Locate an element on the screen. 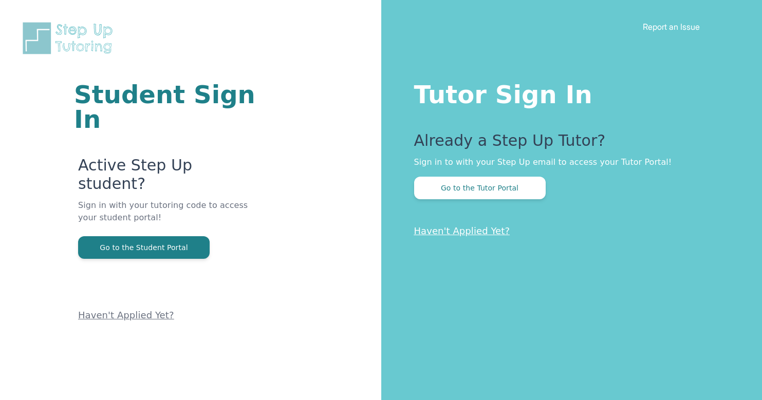 This screenshot has height=400, width=762. a: Report an Issue is located at coordinates (671, 27).